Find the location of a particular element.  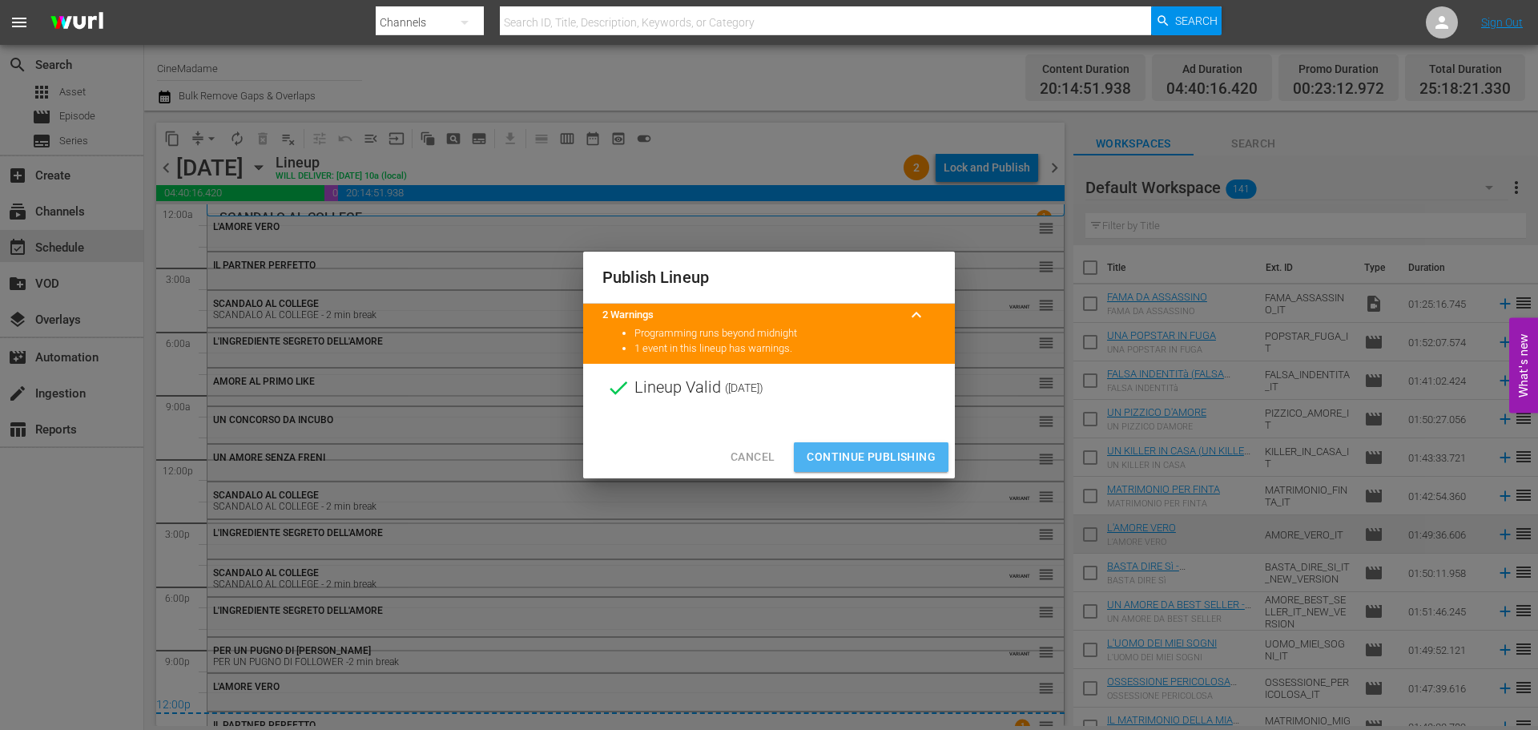

li: Programming runs beyond midnight is located at coordinates (785, 333).